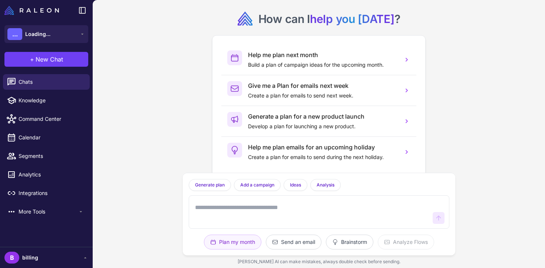 The image size is (545, 268). Describe the element at coordinates (46, 137) in the screenshot. I see `a: Calendar` at that location.